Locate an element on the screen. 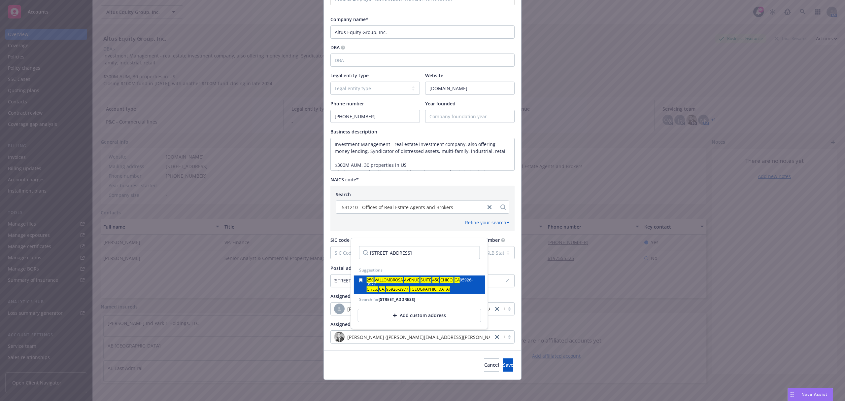  mark: SUITE is located at coordinates (426, 280).